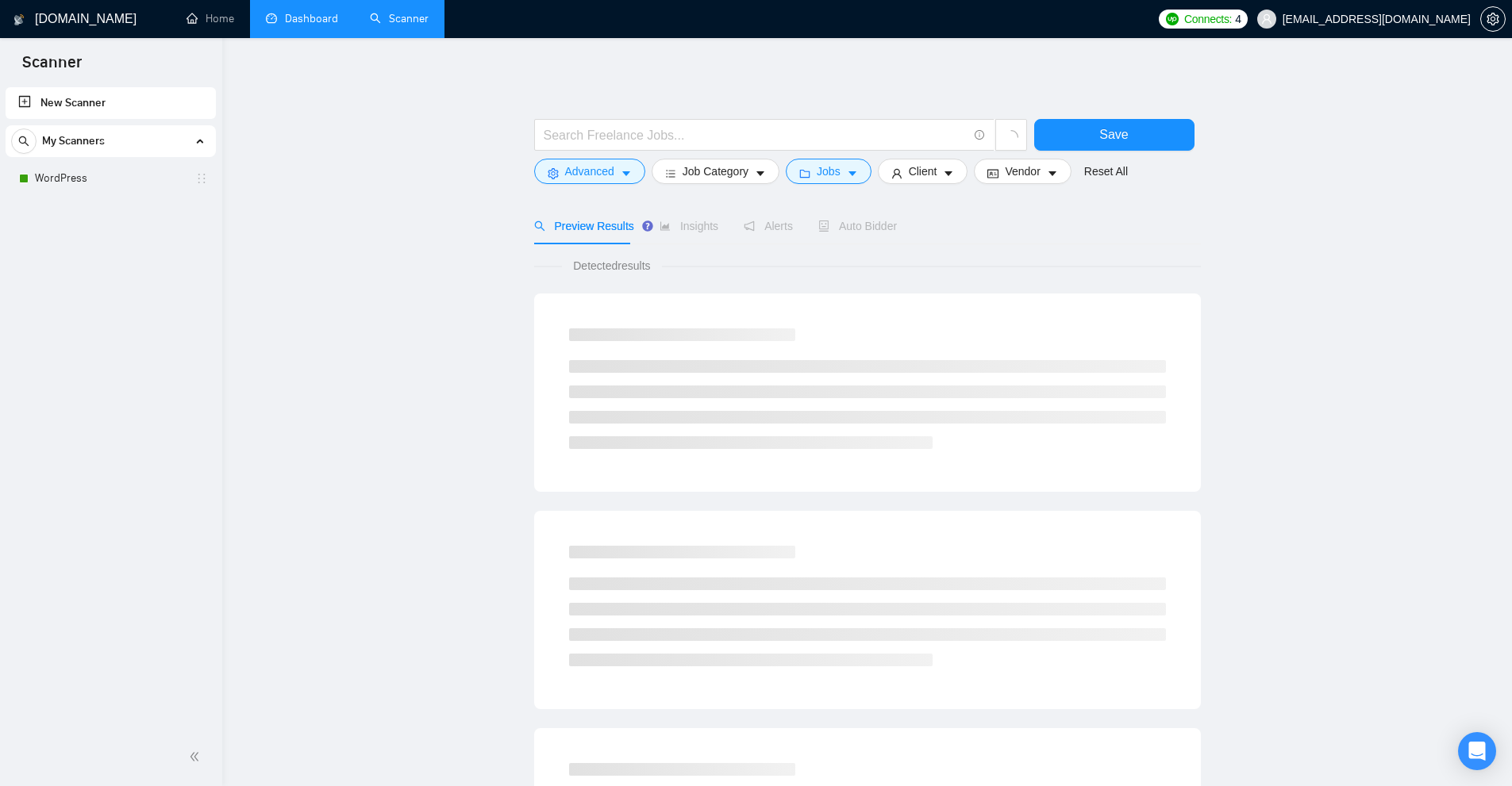 This screenshot has height=786, width=1512. Describe the element at coordinates (689, 226) in the screenshot. I see `span: Insights` at that location.